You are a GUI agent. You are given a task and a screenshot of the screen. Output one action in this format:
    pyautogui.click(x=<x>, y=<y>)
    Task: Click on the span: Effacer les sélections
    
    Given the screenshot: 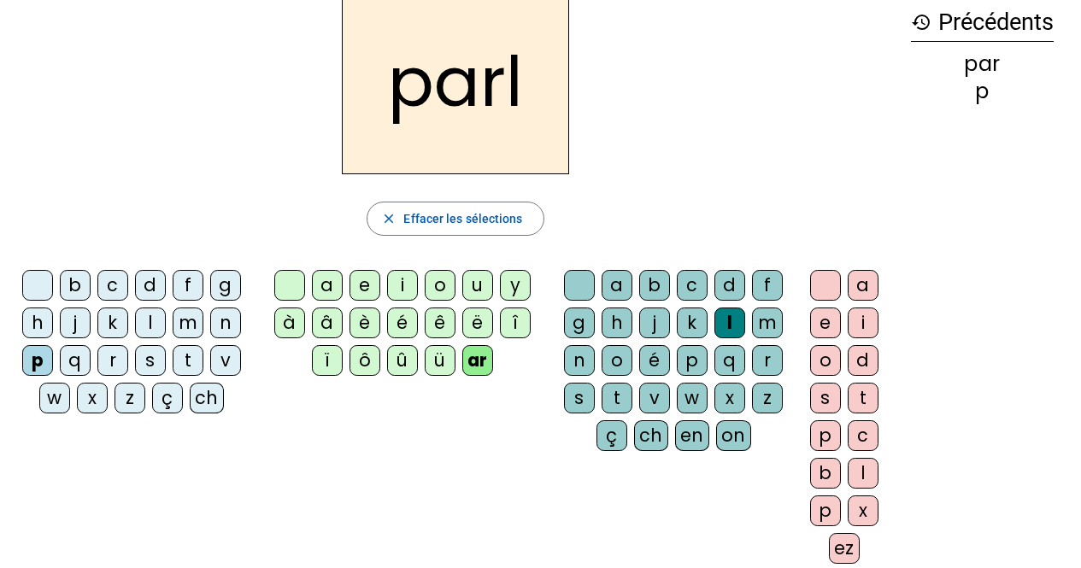 What is the action you would take?
    pyautogui.click(x=462, y=219)
    